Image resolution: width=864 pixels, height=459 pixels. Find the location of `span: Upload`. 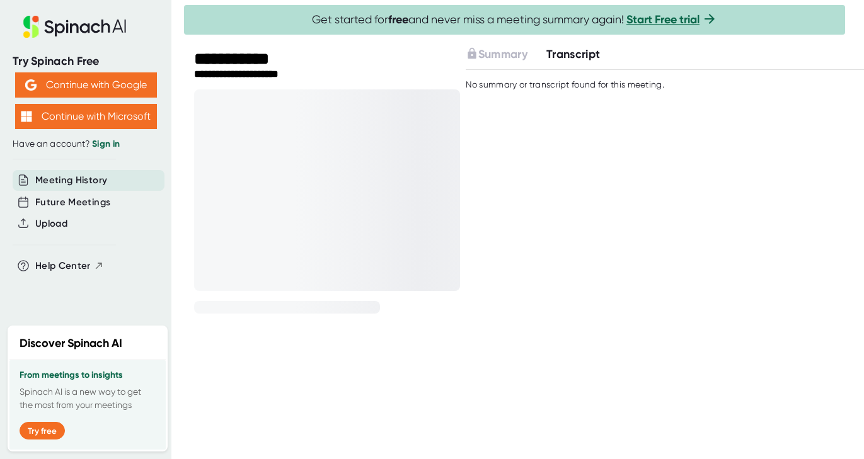

span: Upload is located at coordinates (51, 224).